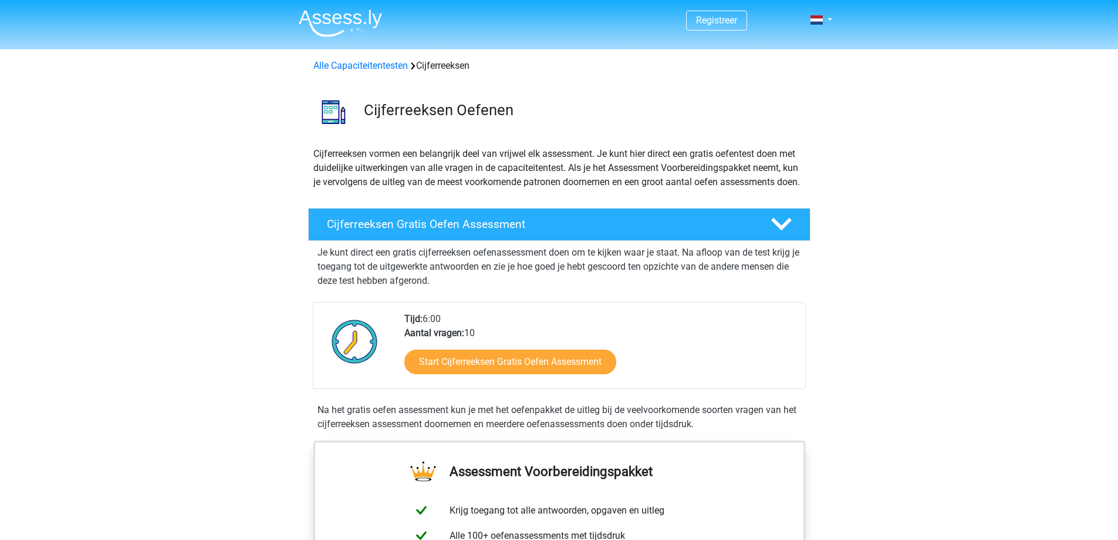 The width and height of the screenshot is (1118, 540). What do you see at coordinates (560, 168) in the screenshot?
I see `p: Cijferreeksen vormen een belangrijk deel van vrijwel elk assessment. Je kunt hier direct een grat...` at bounding box center [560, 168].